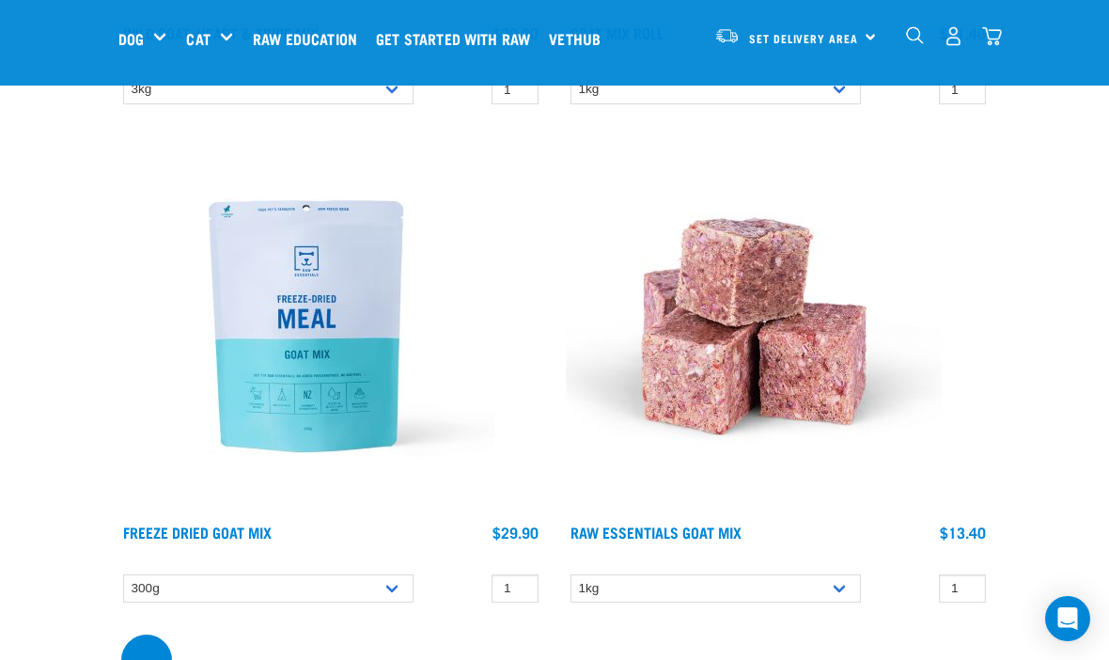 The height and width of the screenshot is (660, 1109). I want to click on img: van-moving.png, so click(726, 36).